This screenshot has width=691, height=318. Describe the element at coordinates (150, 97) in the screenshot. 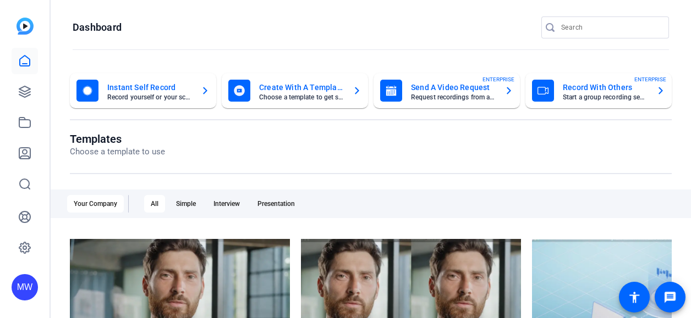

I see `mat-card-subtitle: Record yourself or your screen` at that location.